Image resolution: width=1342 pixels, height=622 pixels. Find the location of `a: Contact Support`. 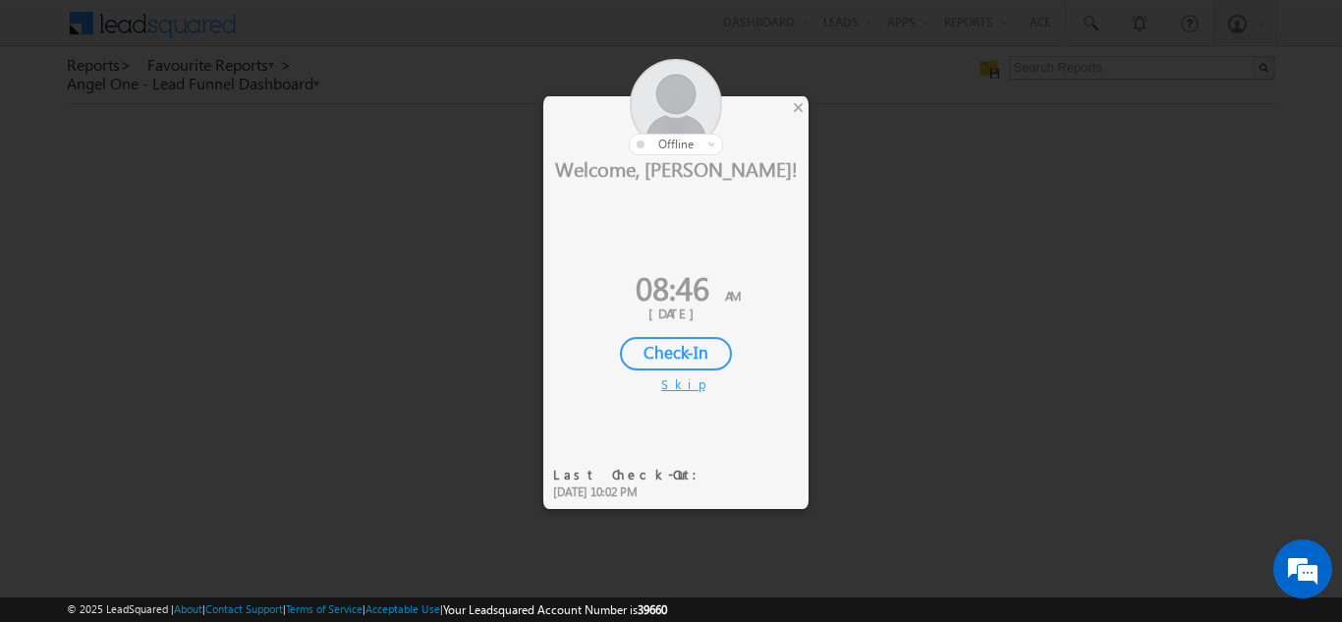

a: Contact Support is located at coordinates (244, 608).